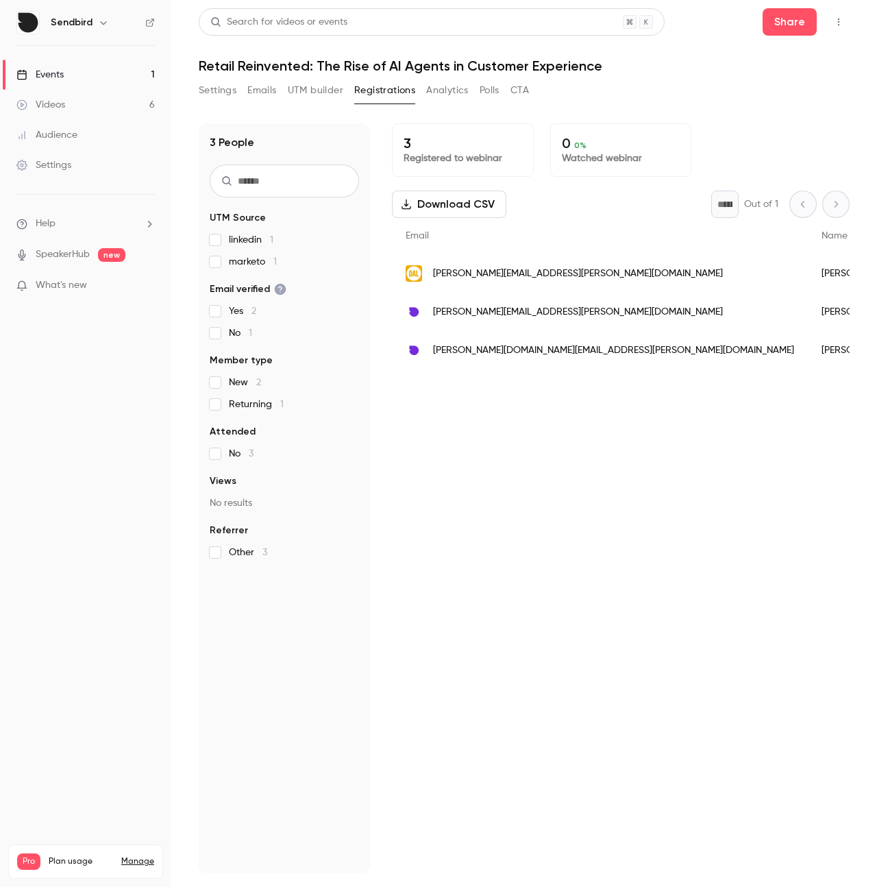 This screenshot has width=877, height=887. I want to click on button: Settings, so click(217, 90).